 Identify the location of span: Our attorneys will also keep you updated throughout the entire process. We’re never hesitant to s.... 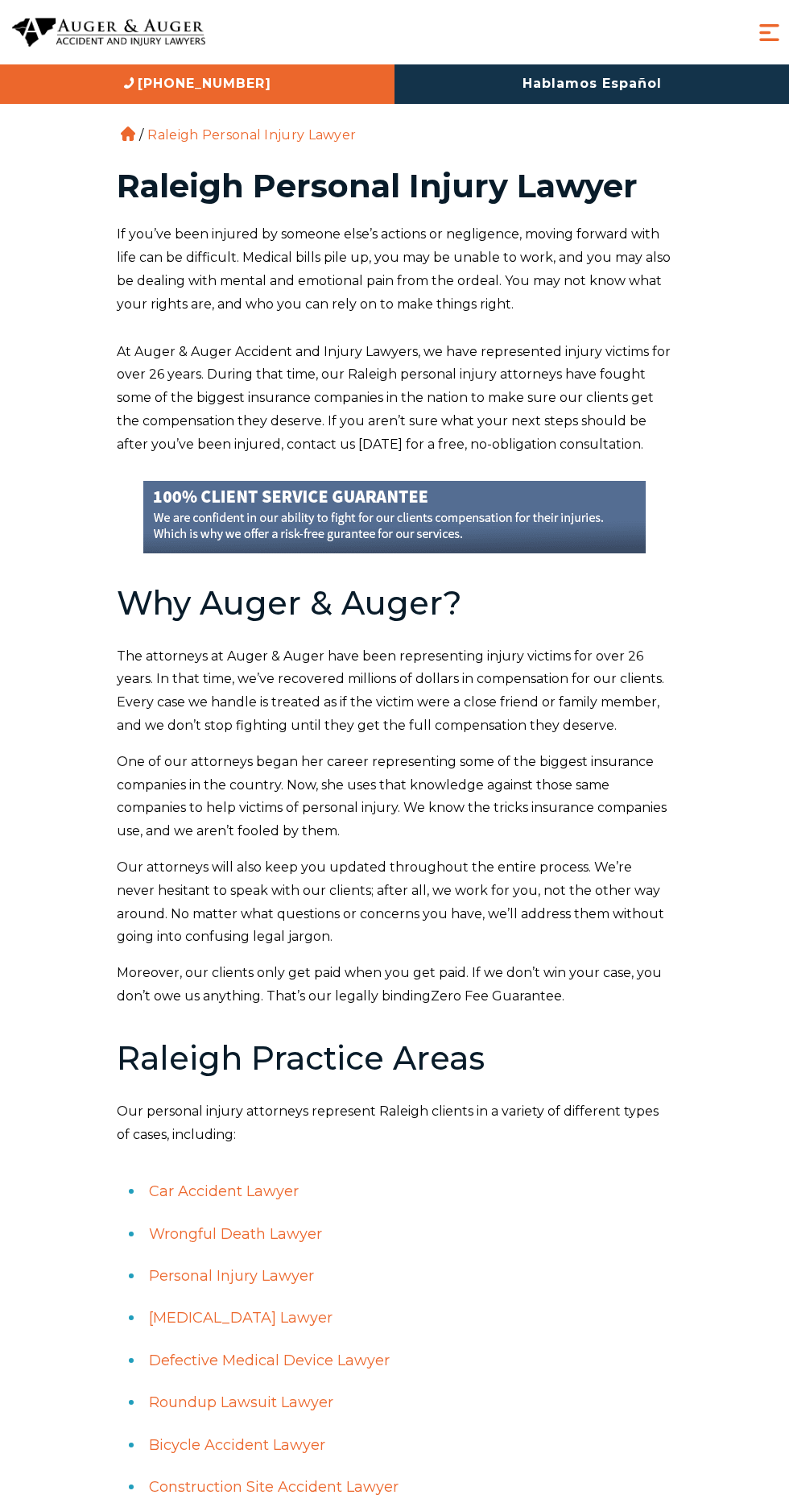
(391, 901).